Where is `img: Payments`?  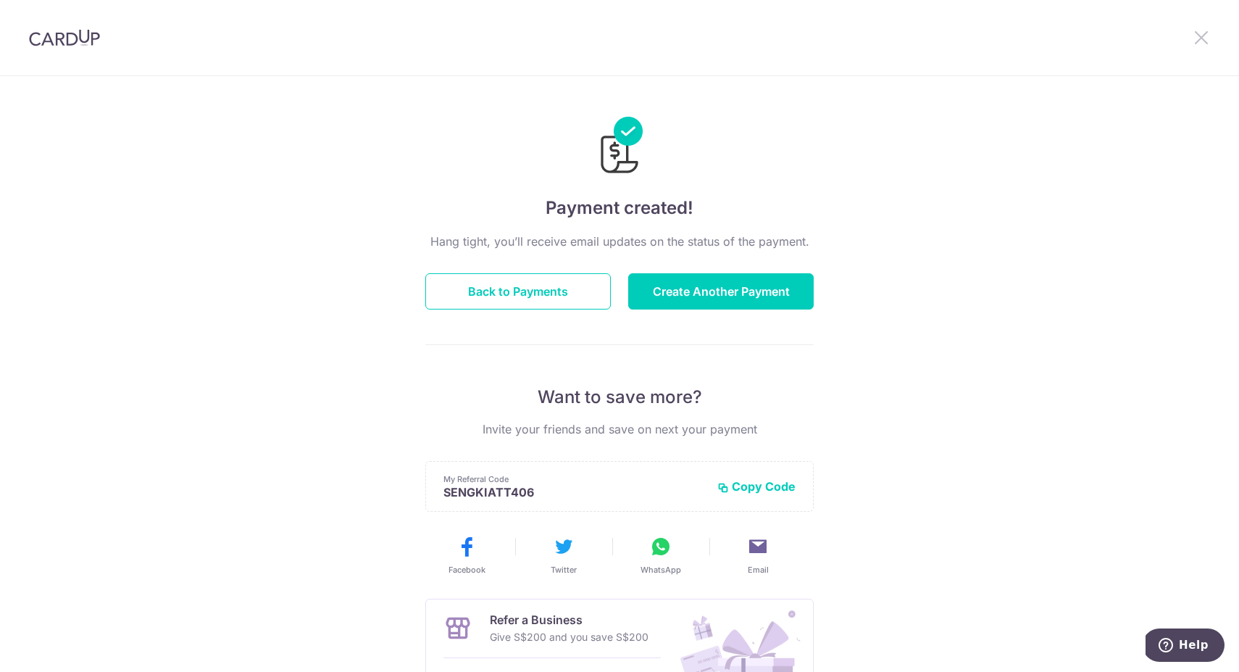 img: Payments is located at coordinates (619, 147).